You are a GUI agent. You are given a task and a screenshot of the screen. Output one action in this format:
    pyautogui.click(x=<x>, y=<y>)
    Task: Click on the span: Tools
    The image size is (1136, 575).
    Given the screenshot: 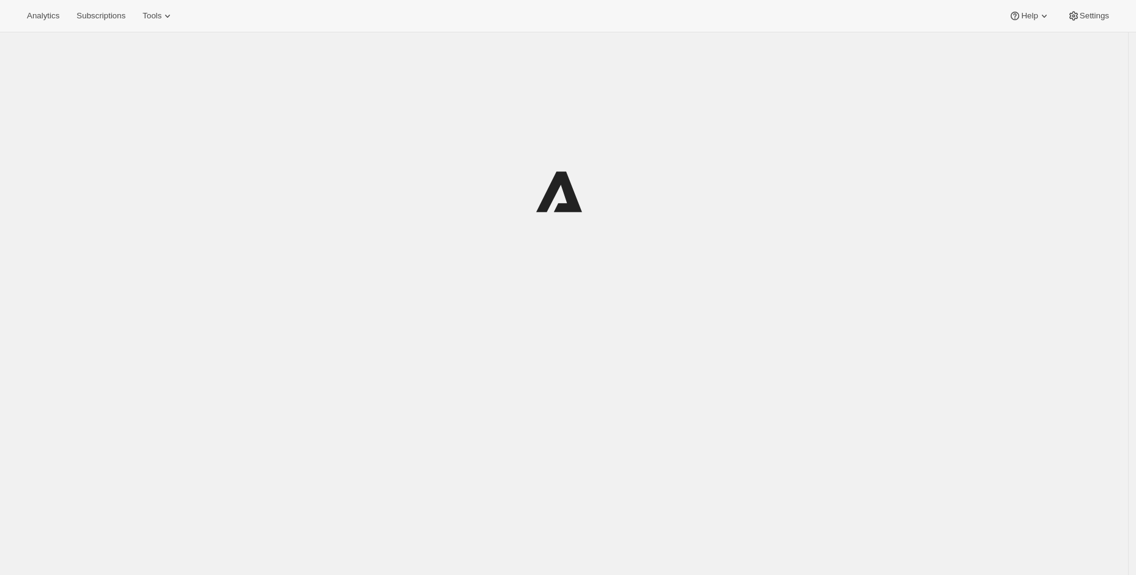 What is the action you would take?
    pyautogui.click(x=152, y=16)
    